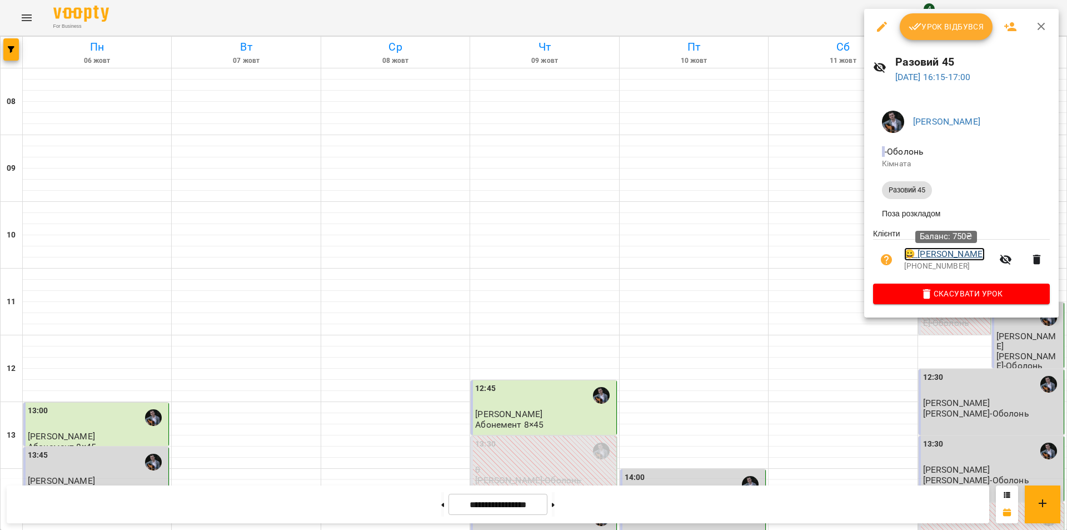  Describe the element at coordinates (907, 190) in the screenshot. I see `span: Разовий 45` at that location.